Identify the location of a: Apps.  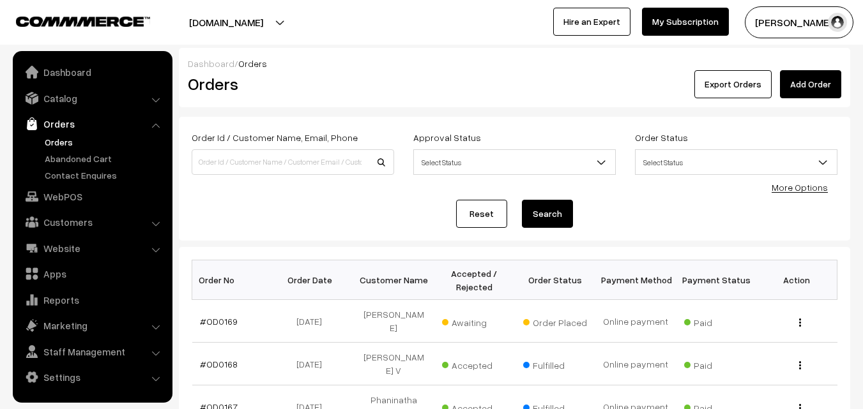
(92, 274).